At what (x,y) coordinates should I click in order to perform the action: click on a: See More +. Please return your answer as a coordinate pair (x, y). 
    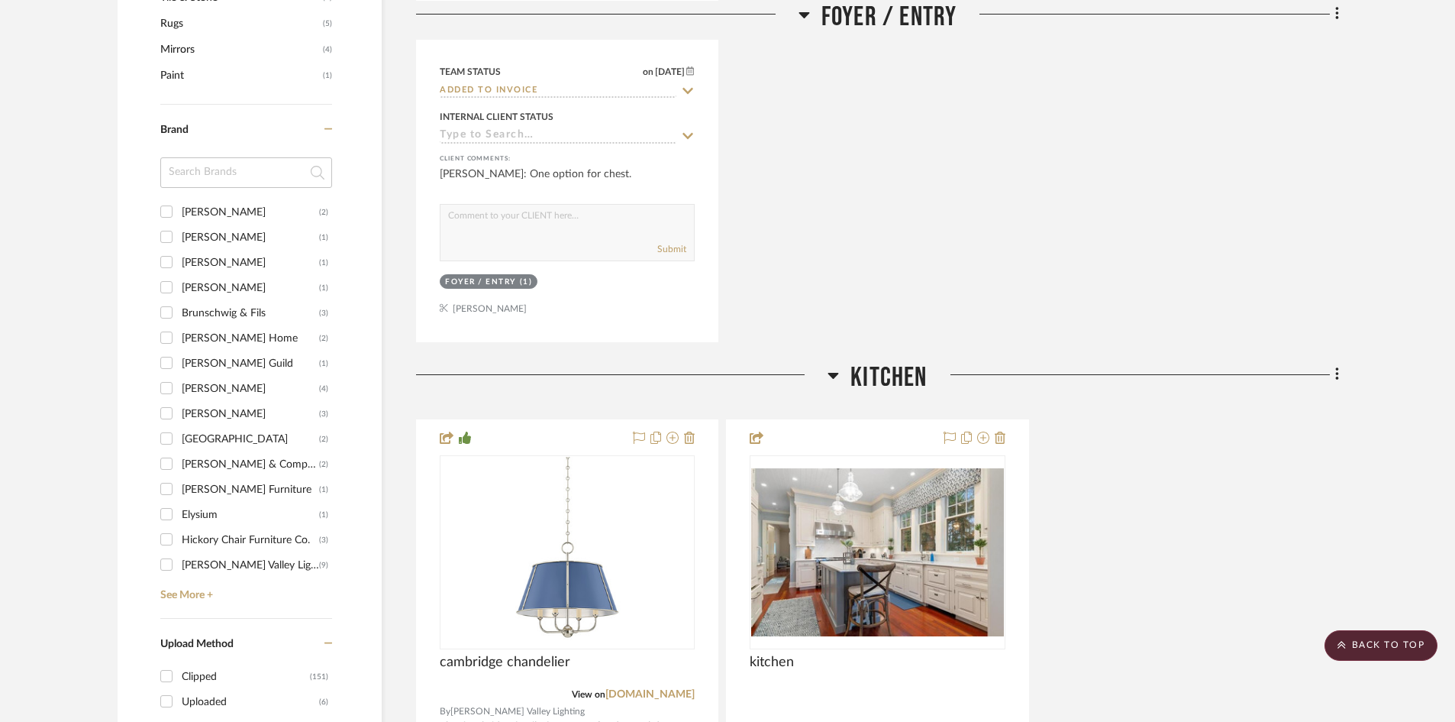
    Looking at the image, I should click on (244, 589).